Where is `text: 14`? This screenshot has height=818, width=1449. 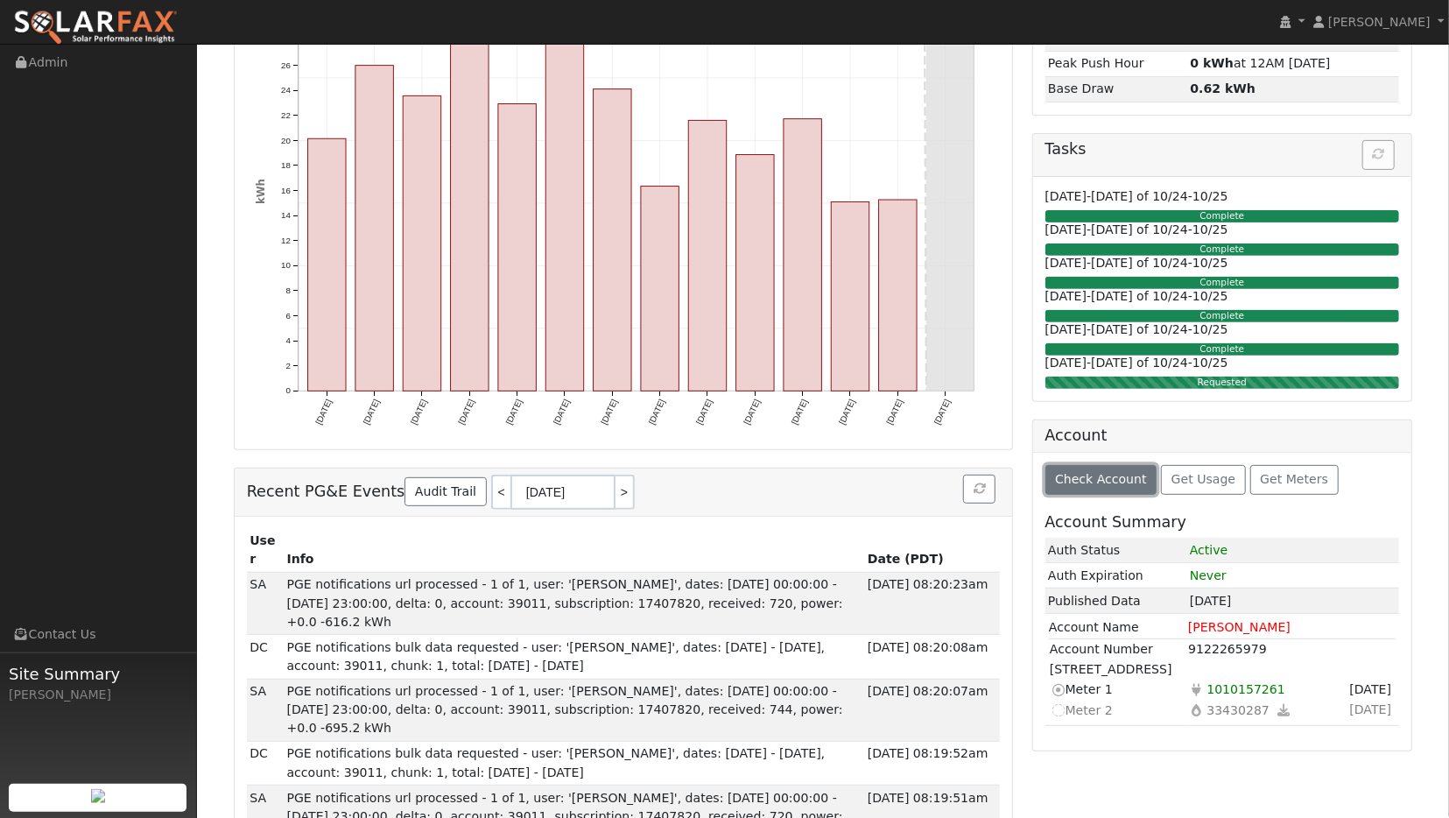
text: 14 is located at coordinates (285, 215).